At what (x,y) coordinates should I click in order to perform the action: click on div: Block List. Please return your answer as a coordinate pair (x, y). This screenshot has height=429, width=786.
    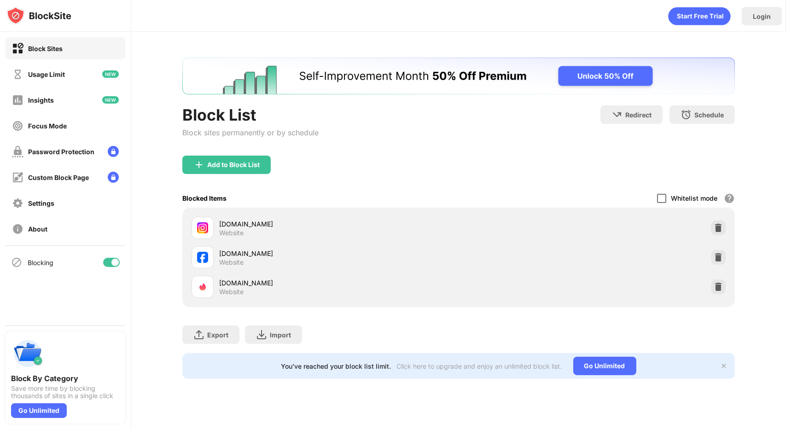
    Looking at the image, I should click on (251, 115).